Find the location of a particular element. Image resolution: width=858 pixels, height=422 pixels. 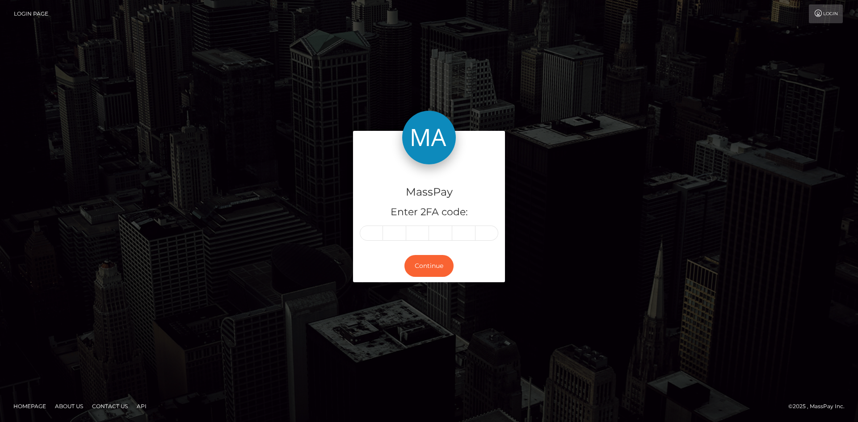

div: © 2025 , MassPay Inc. is located at coordinates (820, 407).